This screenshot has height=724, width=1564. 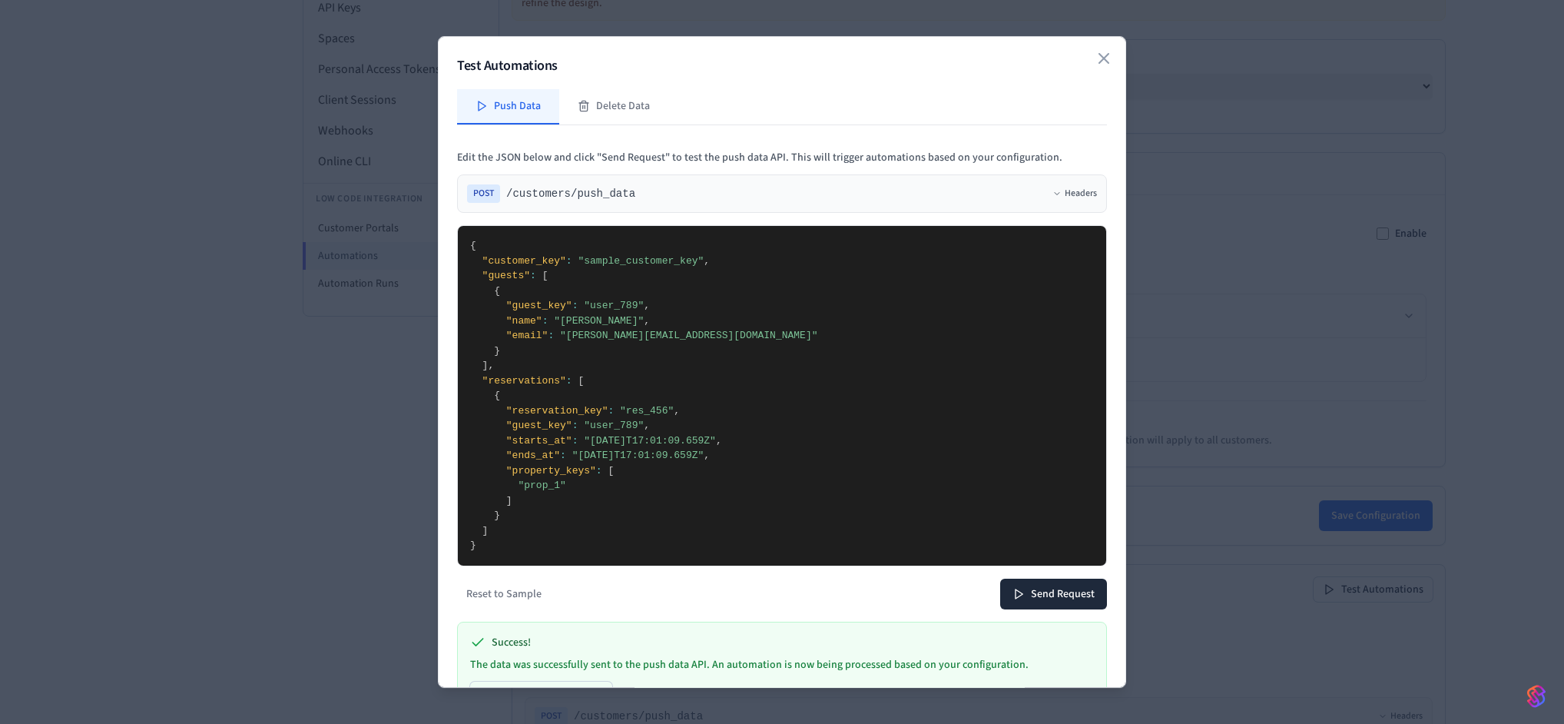 What do you see at coordinates (1053, 594) in the screenshot?
I see `button: Send Request` at bounding box center [1053, 594].